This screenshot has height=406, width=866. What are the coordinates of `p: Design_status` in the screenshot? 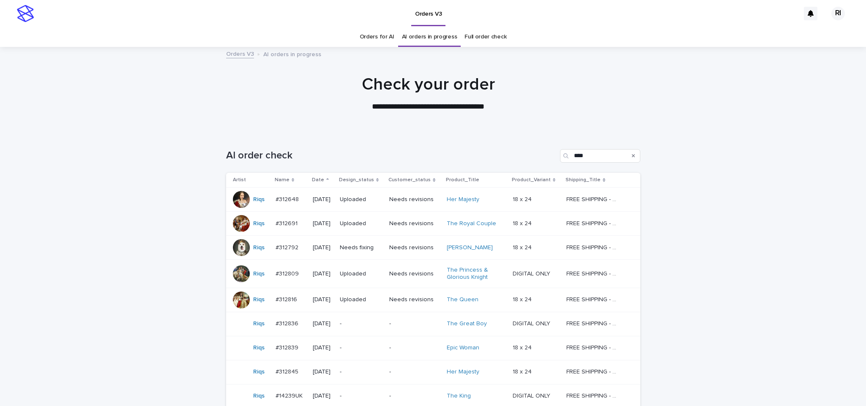 It's located at (356, 180).